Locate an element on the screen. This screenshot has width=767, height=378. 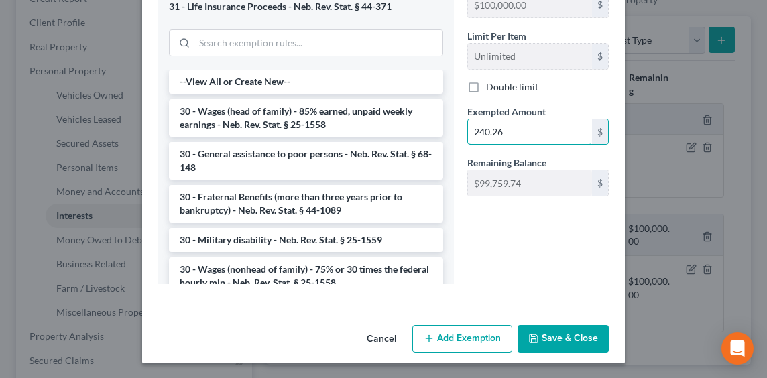
li: 30 - General assistance to poor persons - Neb. Rev. Stat. § 68-148 is located at coordinates (306, 161).